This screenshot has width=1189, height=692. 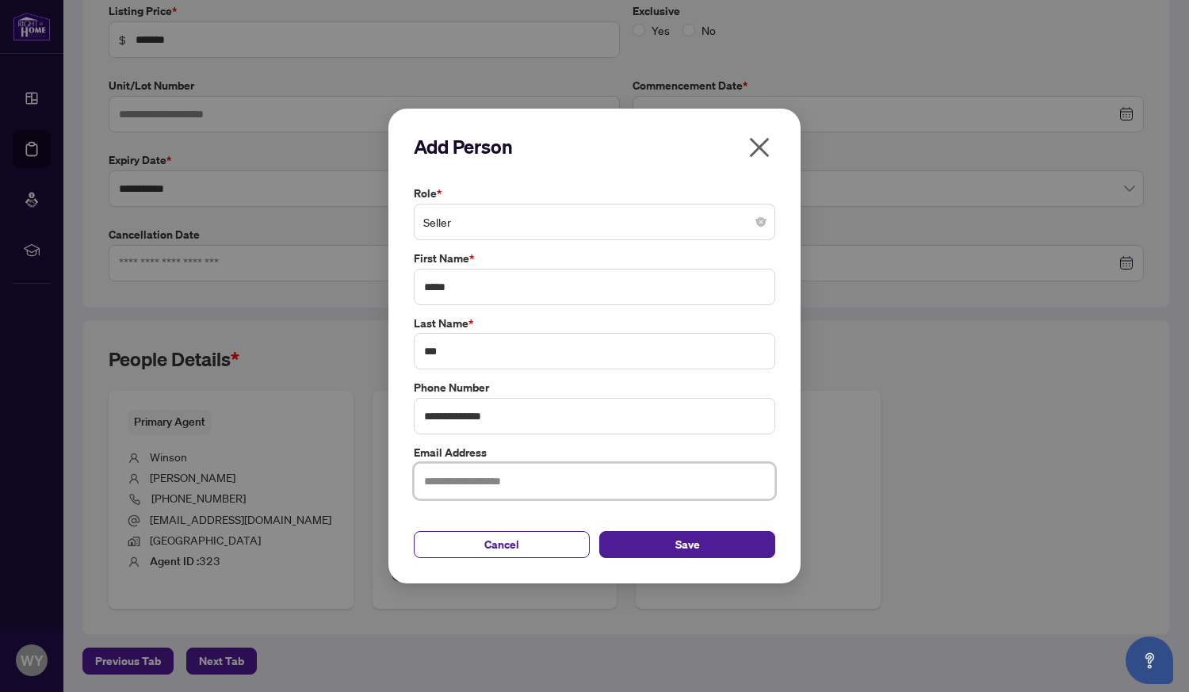 What do you see at coordinates (595, 147) in the screenshot?
I see `h2: Add Person` at bounding box center [595, 147].